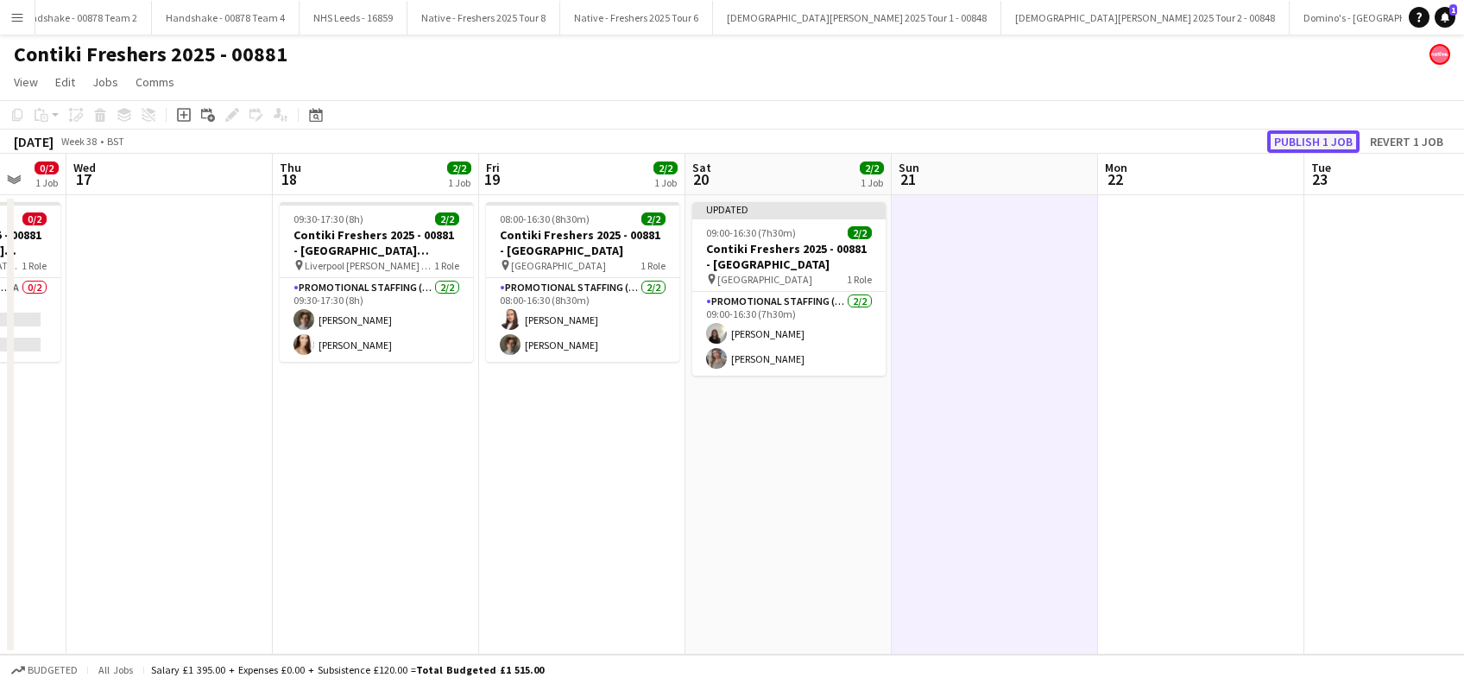 This screenshot has height=684, width=1464. I want to click on button: Handshake - 00878 Team 4, so click(225, 17).